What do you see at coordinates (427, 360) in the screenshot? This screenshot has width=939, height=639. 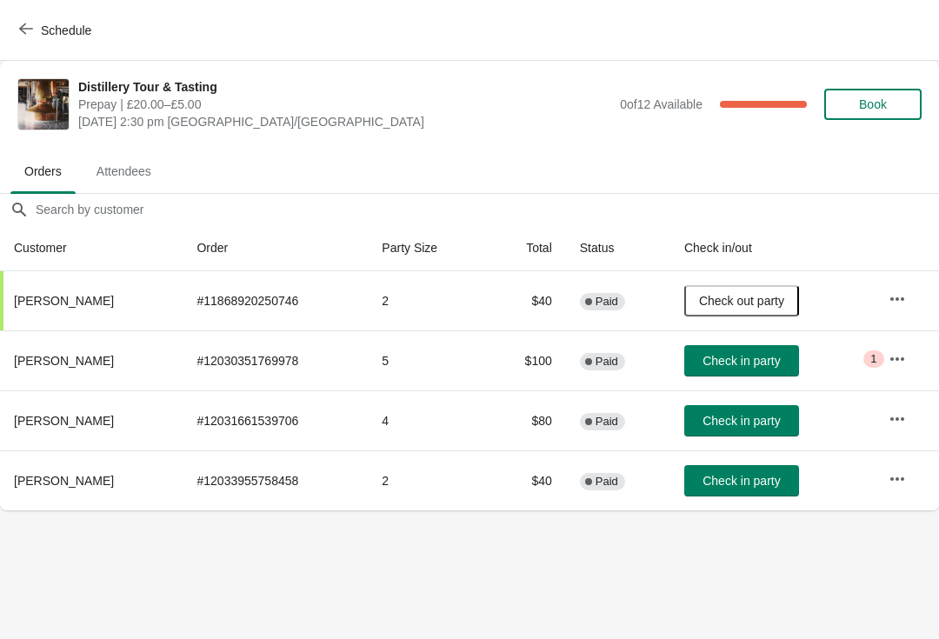 I see `td: 5` at bounding box center [427, 360].